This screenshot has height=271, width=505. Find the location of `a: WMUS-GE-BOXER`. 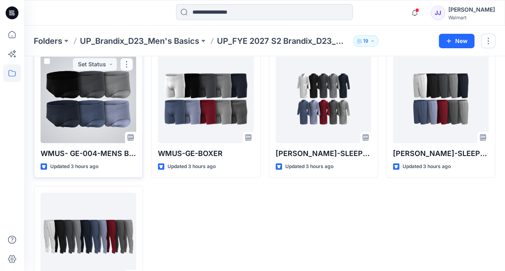

a: WMUS-GE-BOXER is located at coordinates (206, 99).